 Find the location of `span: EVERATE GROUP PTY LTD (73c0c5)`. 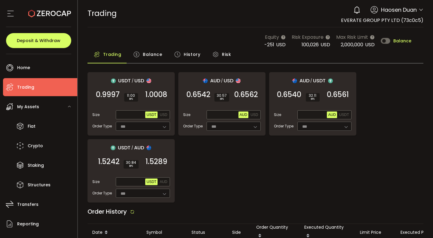

span: EVERATE GROUP PTY LTD (73c0c5) is located at coordinates (382, 20).